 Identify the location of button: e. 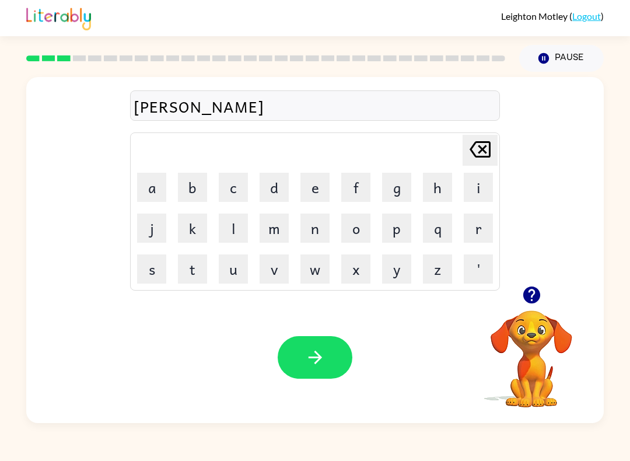
(315, 187).